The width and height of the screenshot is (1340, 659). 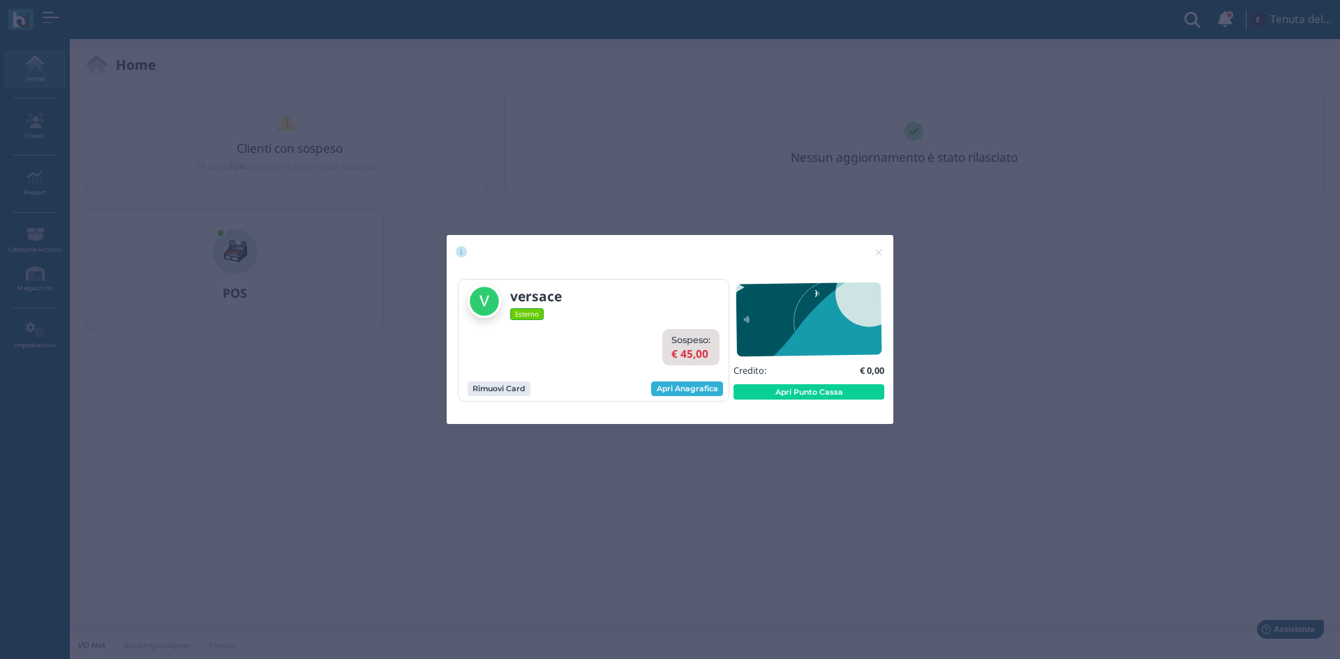 What do you see at coordinates (499, 389) in the screenshot?
I see `button: Rimuovi Card` at bounding box center [499, 389].